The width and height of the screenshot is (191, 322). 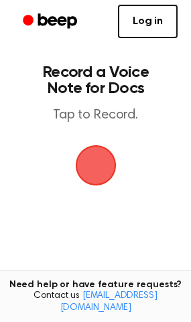 What do you see at coordinates (95, 302) in the screenshot?
I see `span: Contact us` at bounding box center [95, 302].